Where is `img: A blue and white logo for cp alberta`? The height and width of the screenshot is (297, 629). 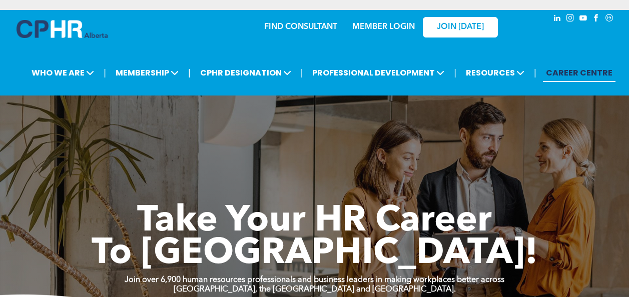 img: A blue and white logo for cp alberta is located at coordinates (62, 29).